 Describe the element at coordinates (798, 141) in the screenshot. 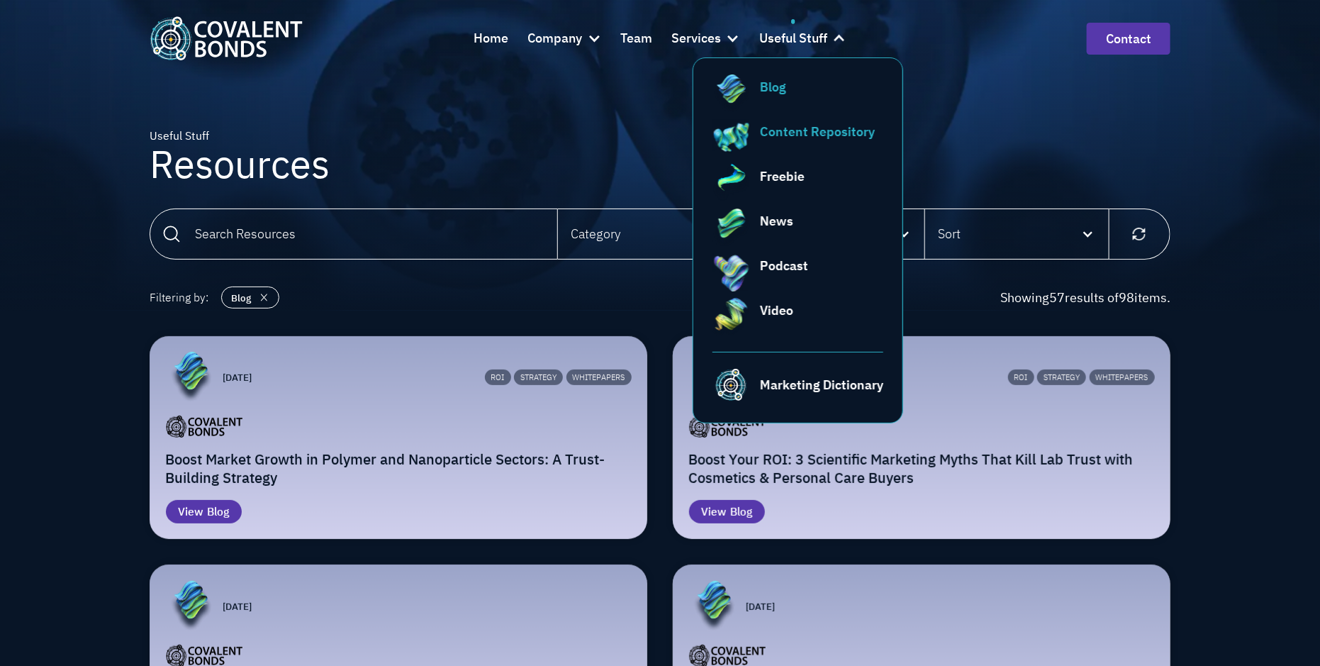

I see `a: Content Repository` at that location.